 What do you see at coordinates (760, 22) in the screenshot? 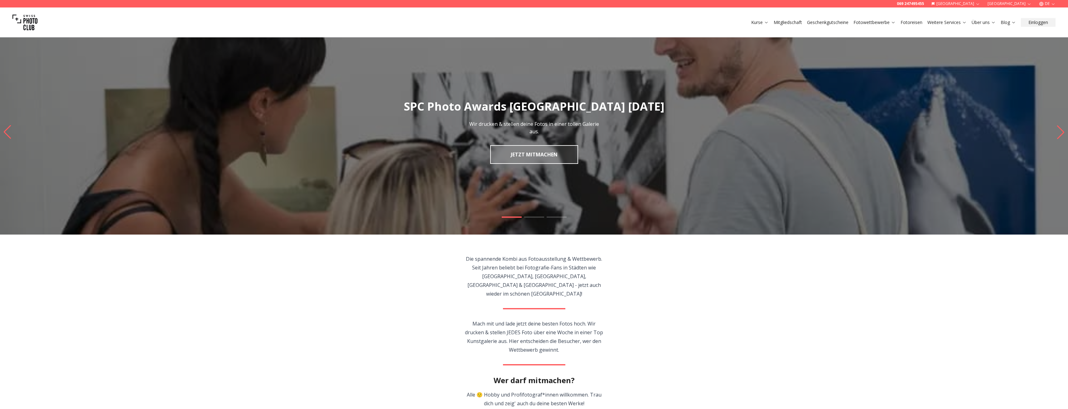
I see `a: Kurse` at bounding box center [760, 22].